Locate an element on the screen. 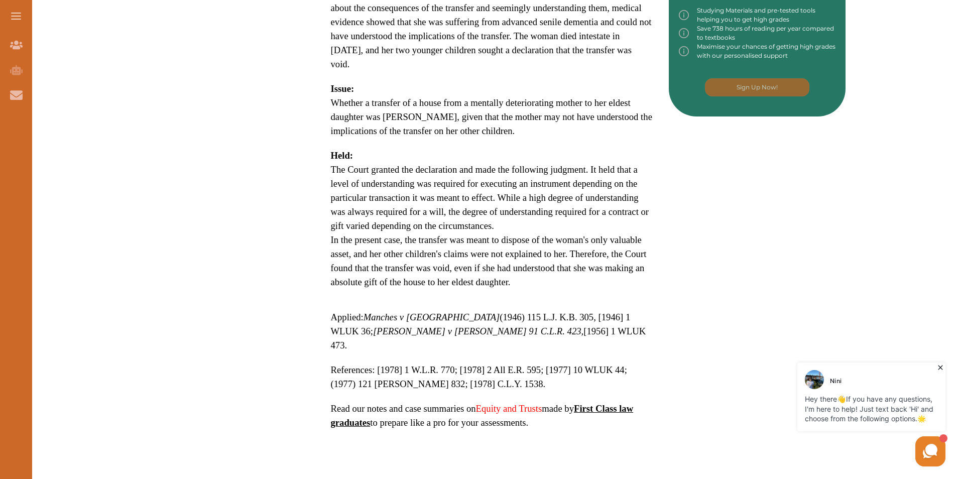 The height and width of the screenshot is (479, 958). div: Maximise your chances of getting high grades with our personalised support is located at coordinates (757, 51).